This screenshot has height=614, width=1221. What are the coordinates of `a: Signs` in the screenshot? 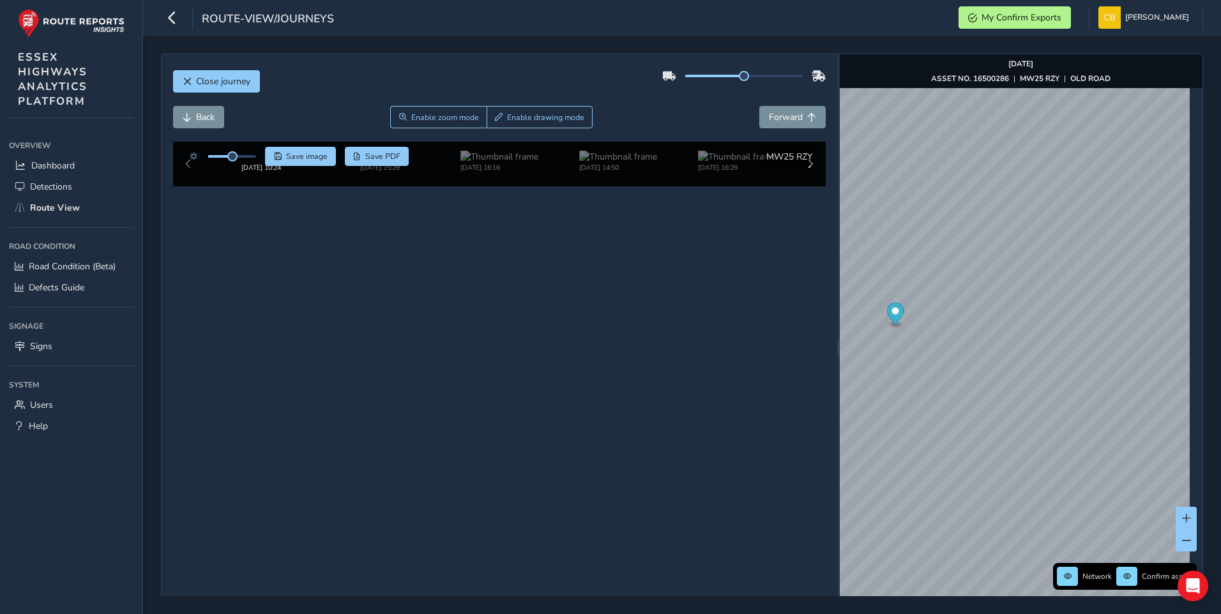 It's located at (71, 346).